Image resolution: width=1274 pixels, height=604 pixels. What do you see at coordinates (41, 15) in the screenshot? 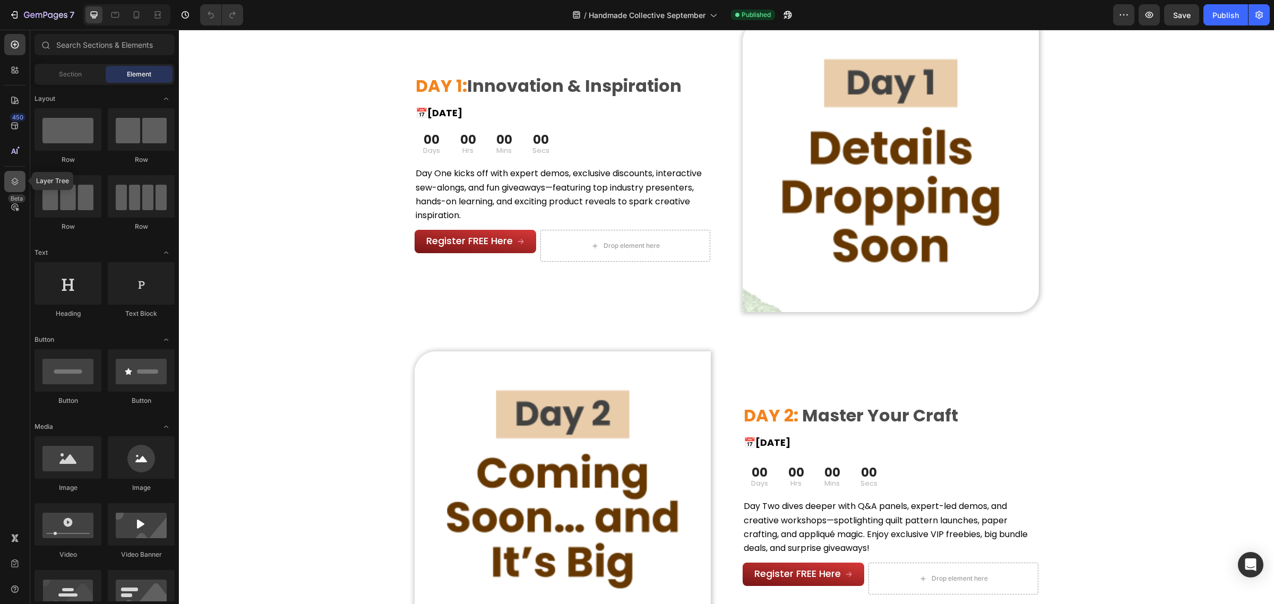
I see `button: 7` at bounding box center [41, 15].